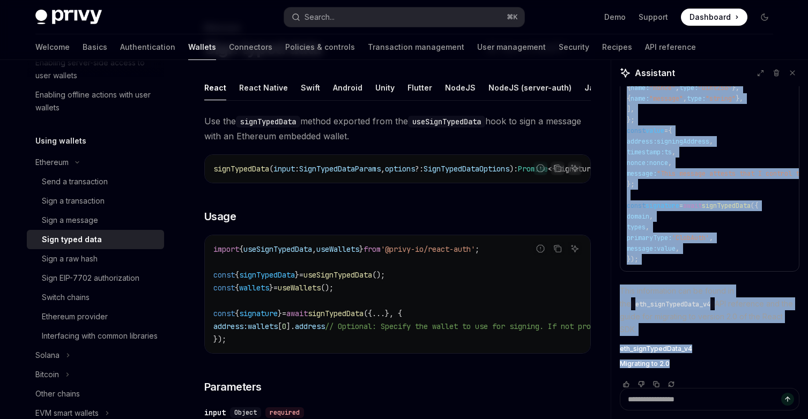 This screenshot has height=419, width=808. What do you see at coordinates (636, 227) in the screenshot?
I see `span: types` at bounding box center [636, 227].